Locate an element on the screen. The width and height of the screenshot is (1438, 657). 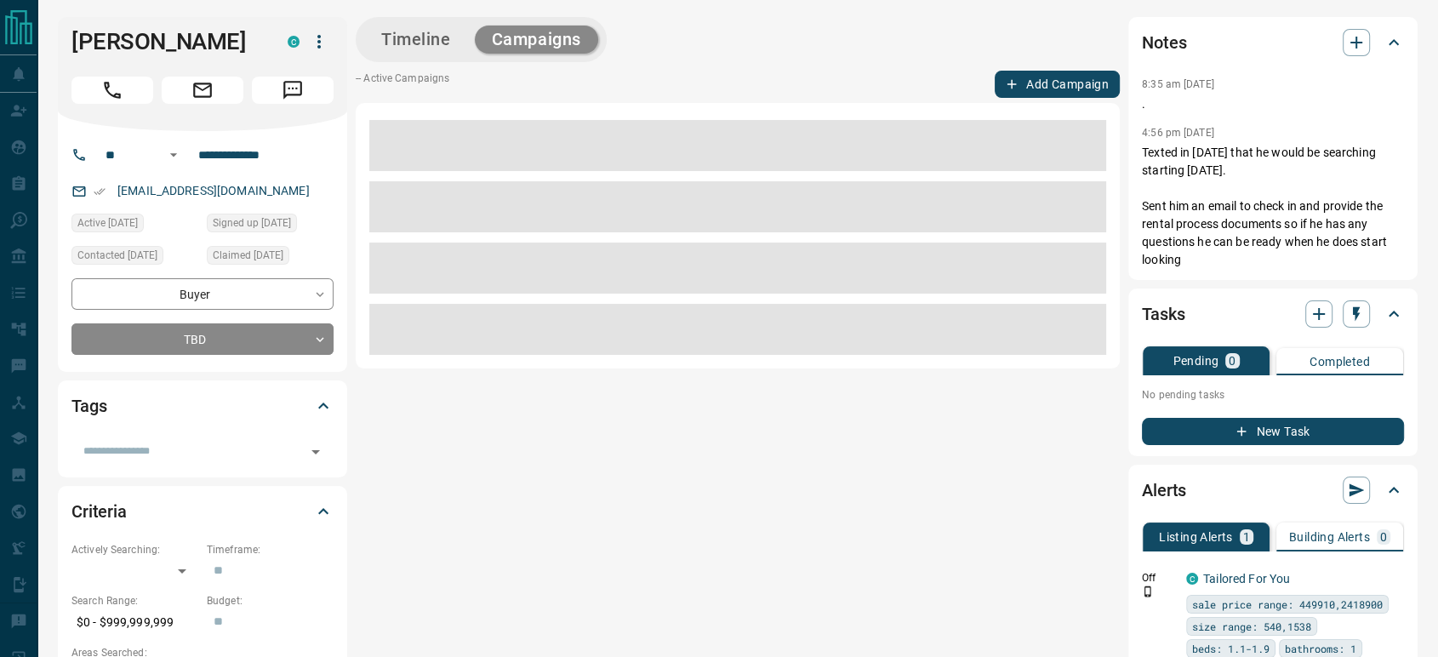
p: No pending tasks is located at coordinates (1273, 395).